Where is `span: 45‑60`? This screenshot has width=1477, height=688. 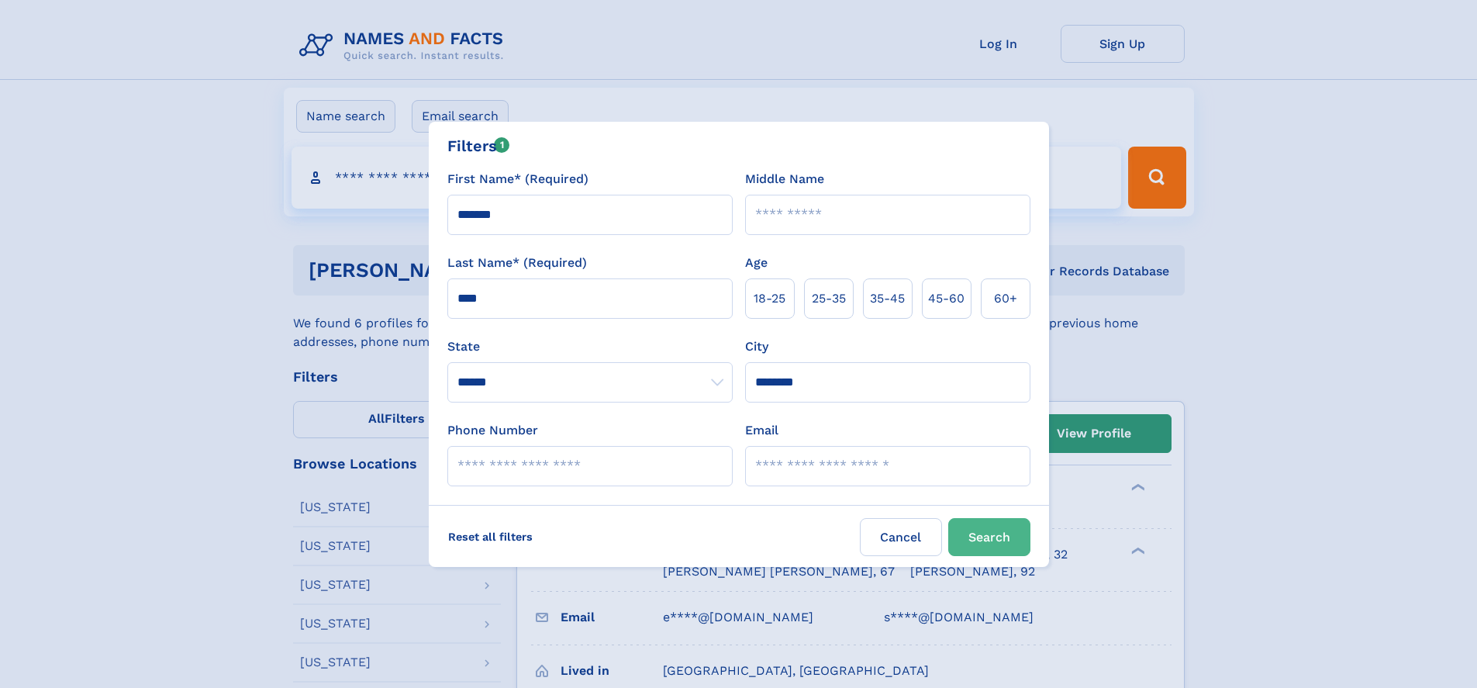
span: 45‑60 is located at coordinates (946, 299).